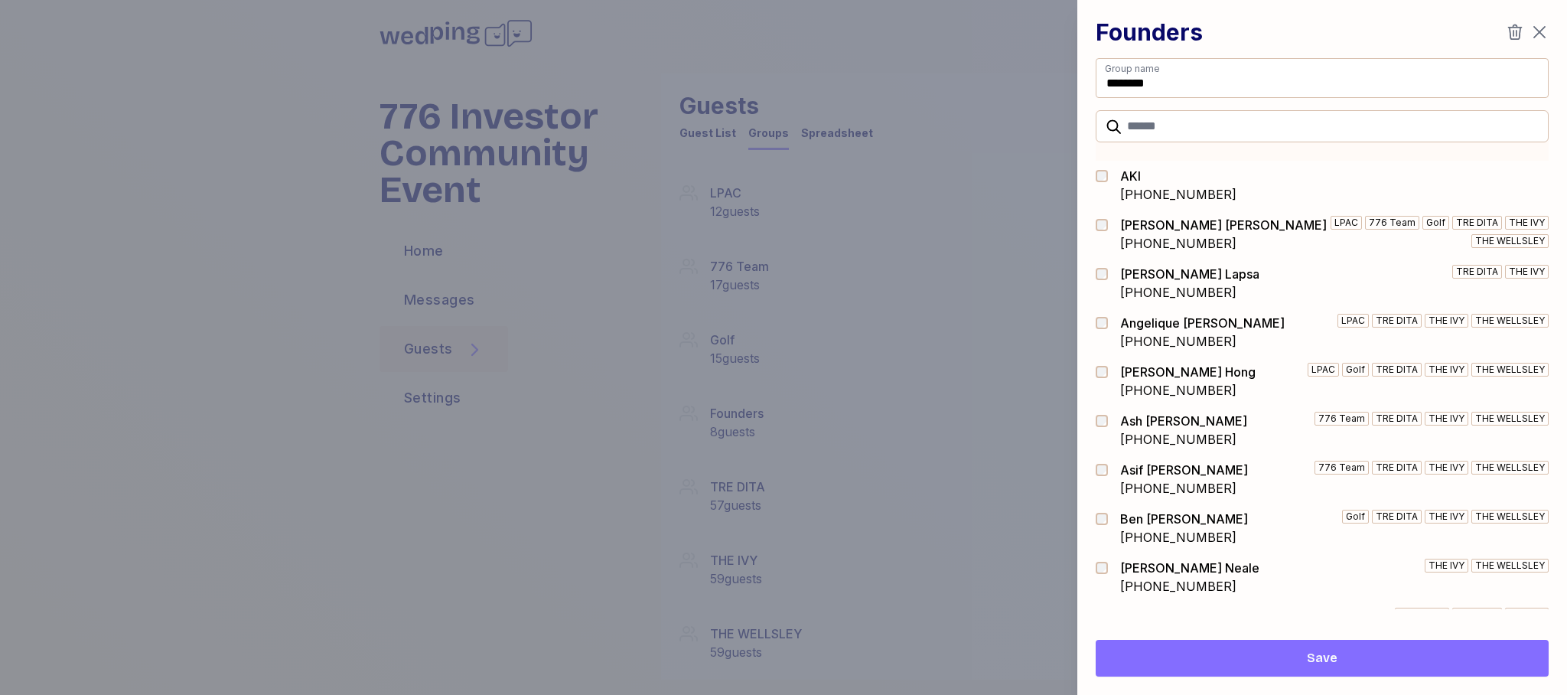 This screenshot has width=1567, height=695. Describe the element at coordinates (1322, 658) in the screenshot. I see `span: Save` at that location.